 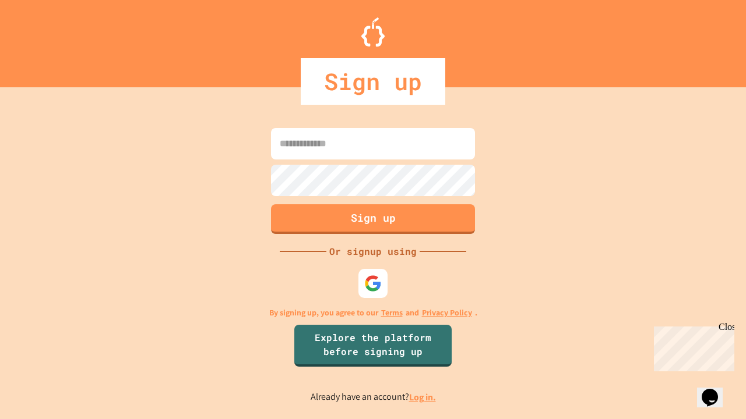 What do you see at coordinates (43, 39) in the screenshot?
I see `div: Chat with us now!Close` at bounding box center [43, 39].